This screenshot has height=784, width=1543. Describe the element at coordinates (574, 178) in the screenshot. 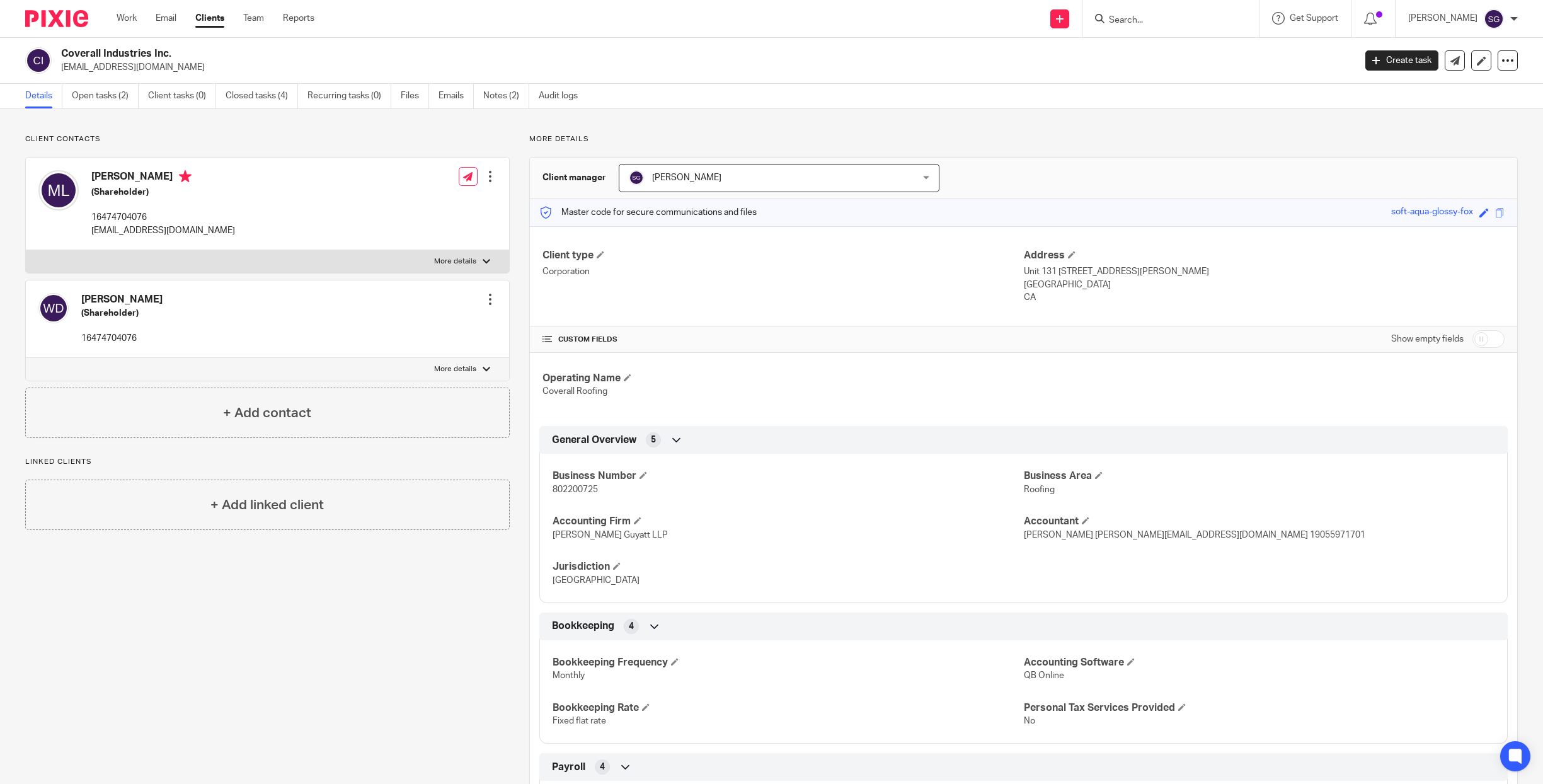

I see `h3: Client manager` at that location.